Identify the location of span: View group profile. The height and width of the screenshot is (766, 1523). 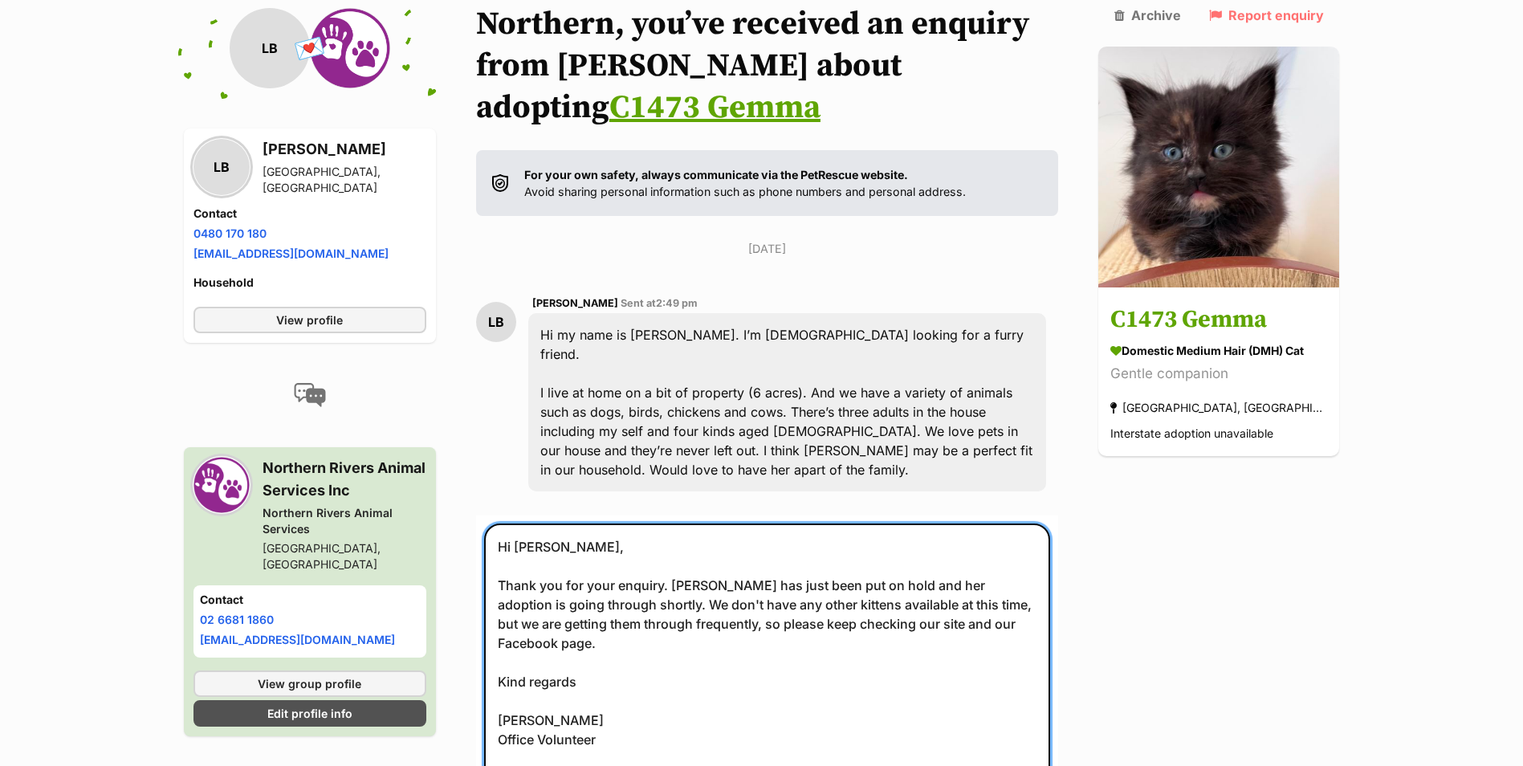
(309, 683).